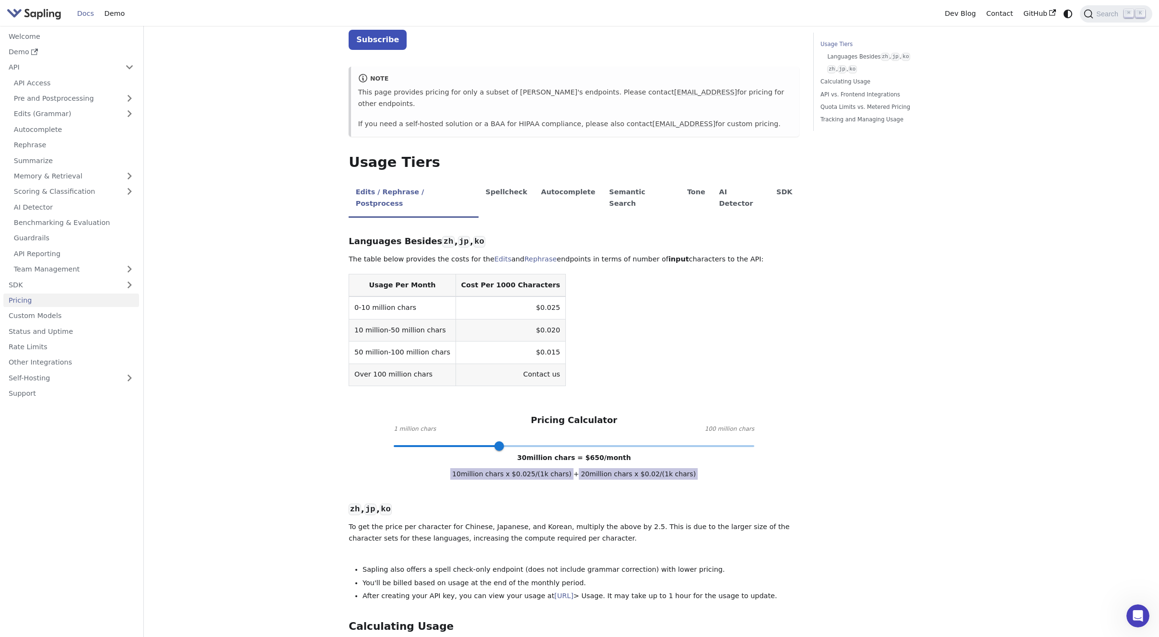  What do you see at coordinates (74, 129) in the screenshot?
I see `a: Autocomplete` at bounding box center [74, 129].